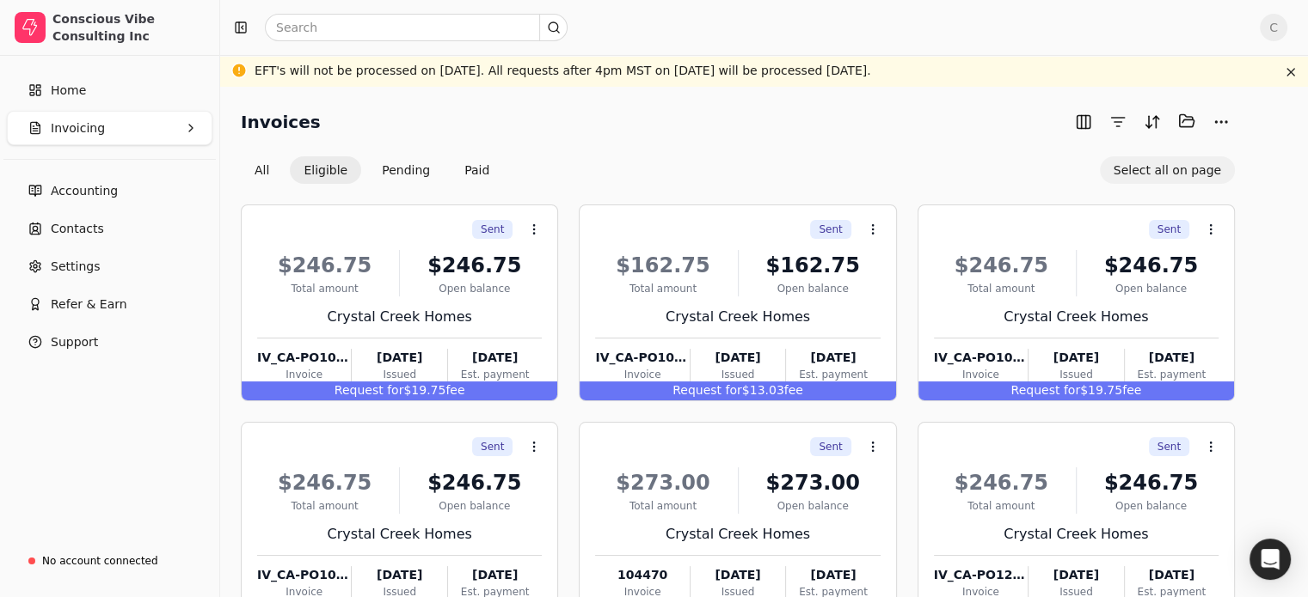 This screenshot has width=1308, height=597. I want to click on span: Contacts, so click(77, 229).